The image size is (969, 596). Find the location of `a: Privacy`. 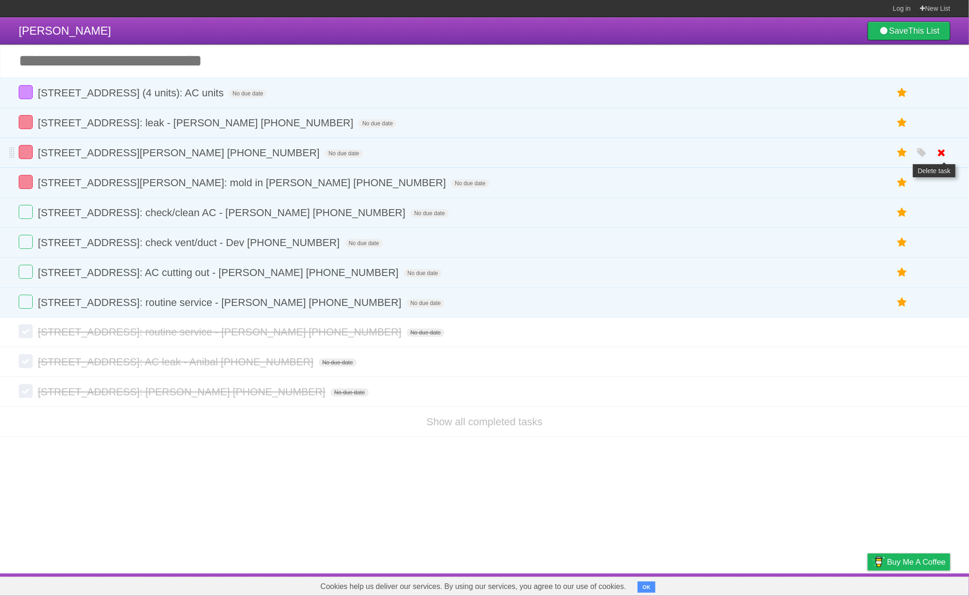

a: Privacy is located at coordinates (868, 584).